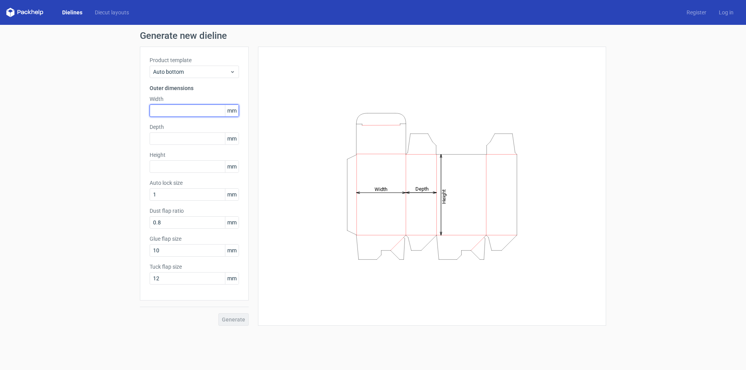  Describe the element at coordinates (194, 88) in the screenshot. I see `h3: Outer dimensions` at that location.